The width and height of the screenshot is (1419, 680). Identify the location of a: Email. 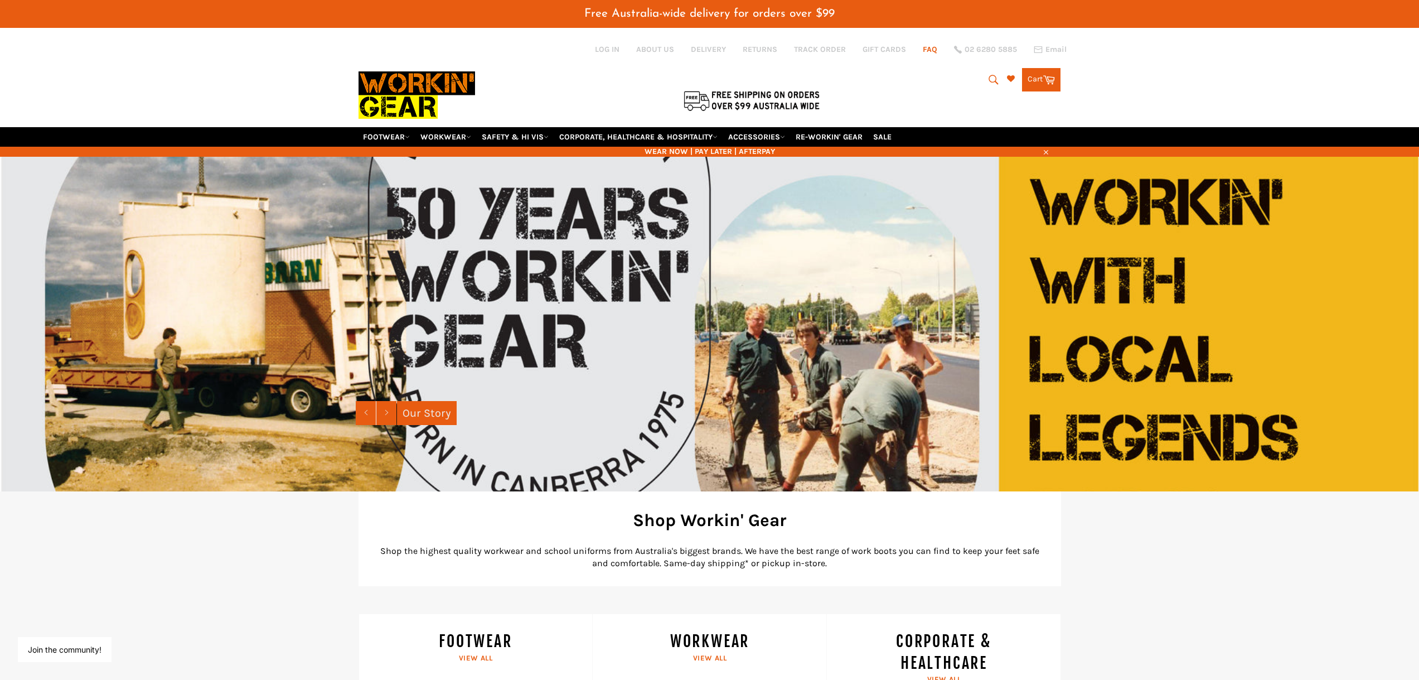
(1050, 50).